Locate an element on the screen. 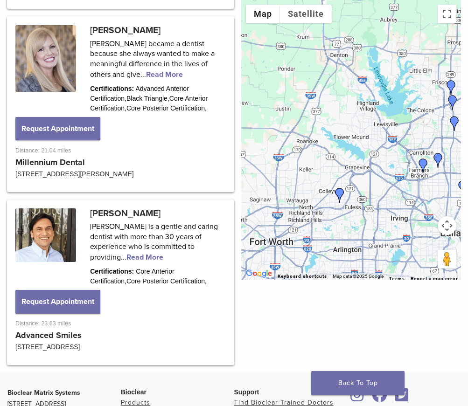 The height and width of the screenshot is (406, 468). button: Map camera controls is located at coordinates (447, 226).